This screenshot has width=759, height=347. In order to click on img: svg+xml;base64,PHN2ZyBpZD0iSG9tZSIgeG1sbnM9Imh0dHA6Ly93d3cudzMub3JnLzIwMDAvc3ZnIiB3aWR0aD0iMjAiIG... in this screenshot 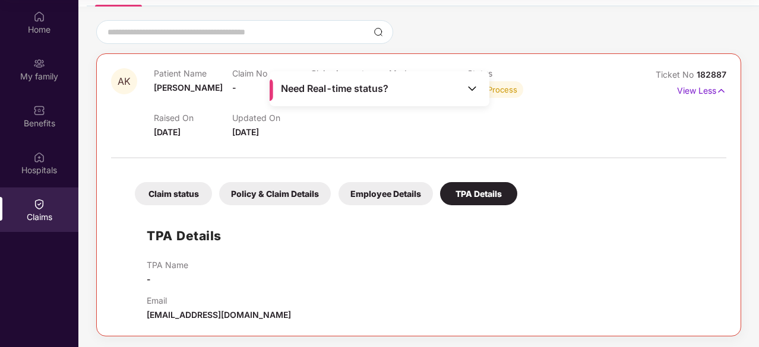, I will do `click(39, 17)`.